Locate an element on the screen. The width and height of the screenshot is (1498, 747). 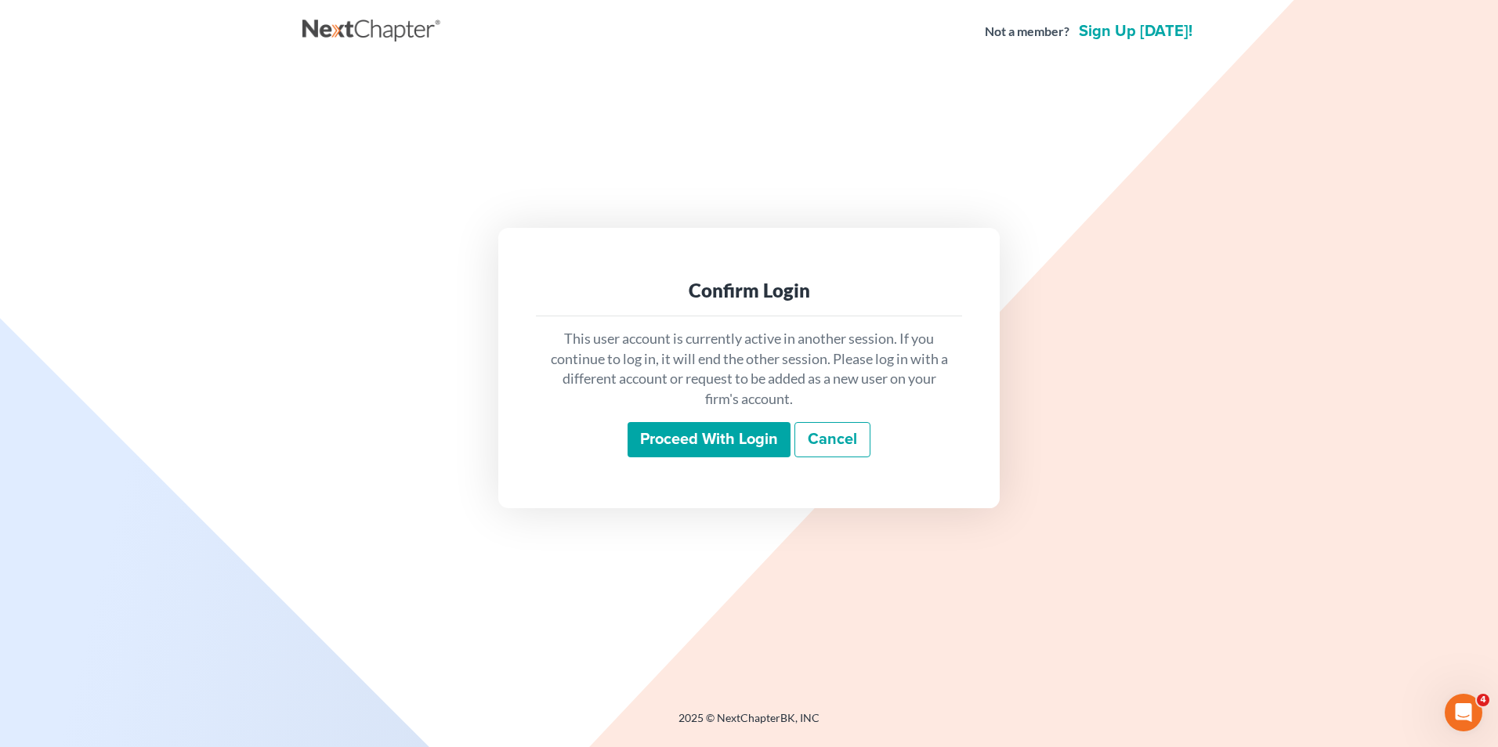
a: Cancel is located at coordinates (832, 440).